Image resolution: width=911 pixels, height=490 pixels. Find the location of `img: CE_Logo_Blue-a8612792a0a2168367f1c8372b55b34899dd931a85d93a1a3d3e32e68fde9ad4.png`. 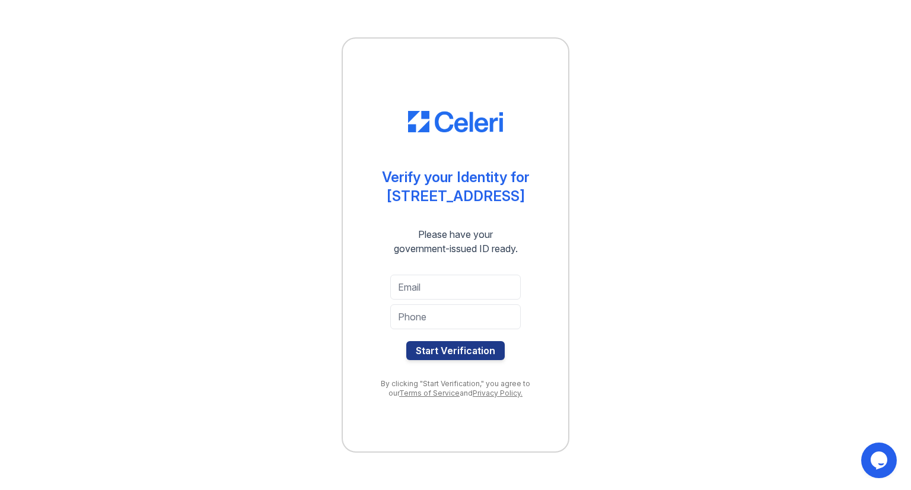

img: CE_Logo_Blue-a8612792a0a2168367f1c8372b55b34899dd931a85d93a1a3d3e32e68fde9ad4.png is located at coordinates (456, 122).